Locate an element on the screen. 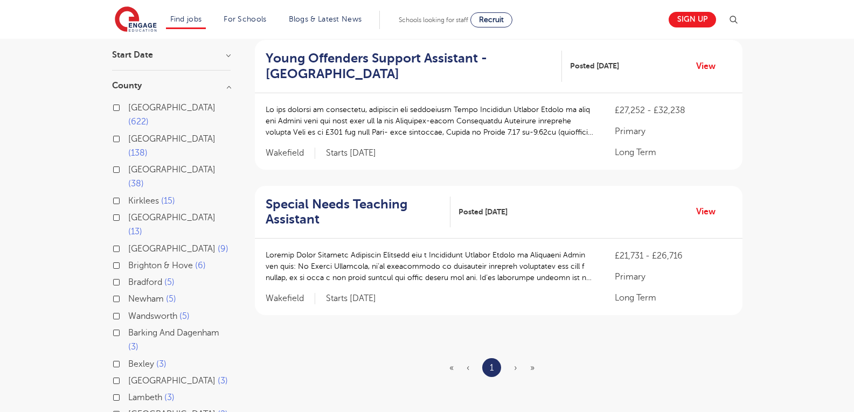 The image size is (854, 412). p: £27,252 - £32,238 is located at coordinates (673, 110).